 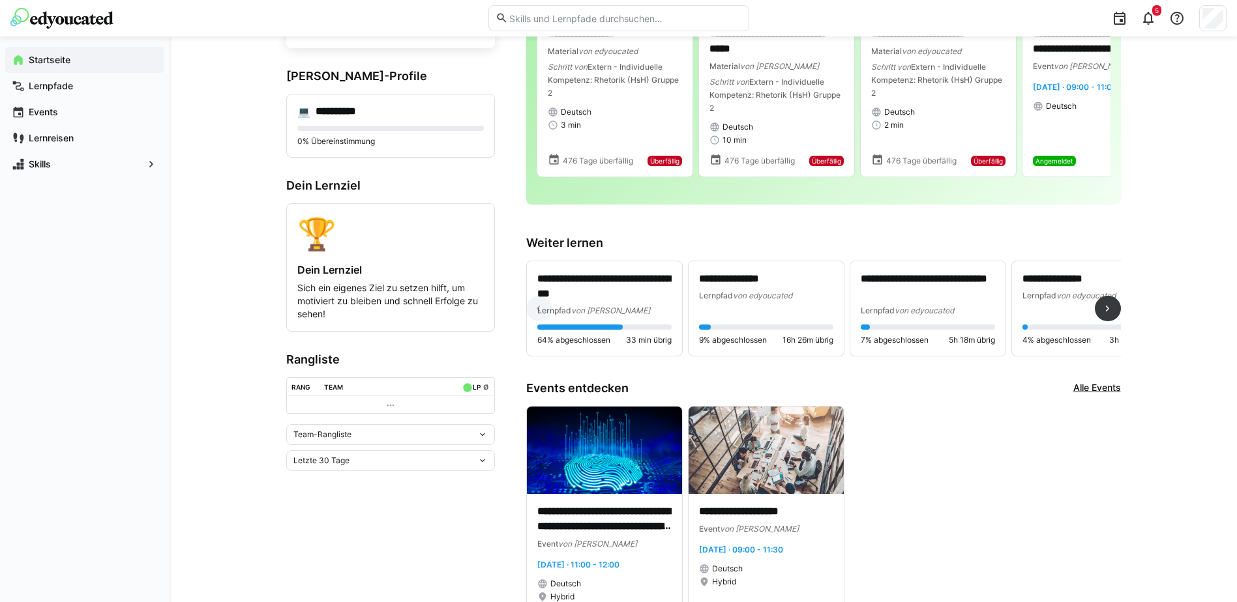 I want to click on span: 3 min, so click(x=570, y=125).